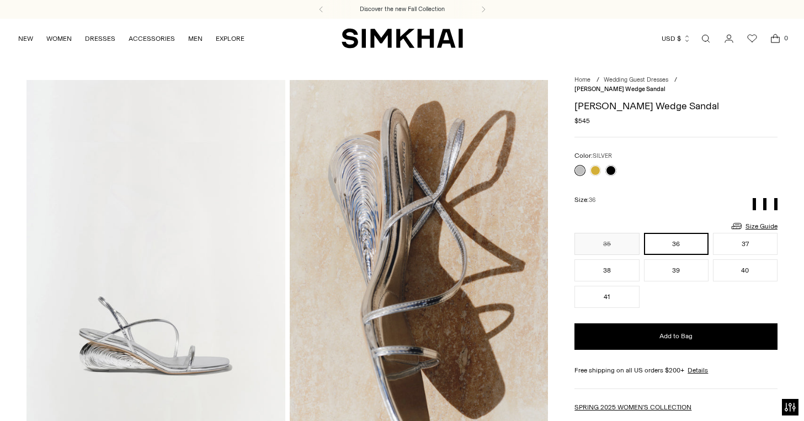 The width and height of the screenshot is (804, 421). I want to click on a: DRESSES, so click(100, 39).